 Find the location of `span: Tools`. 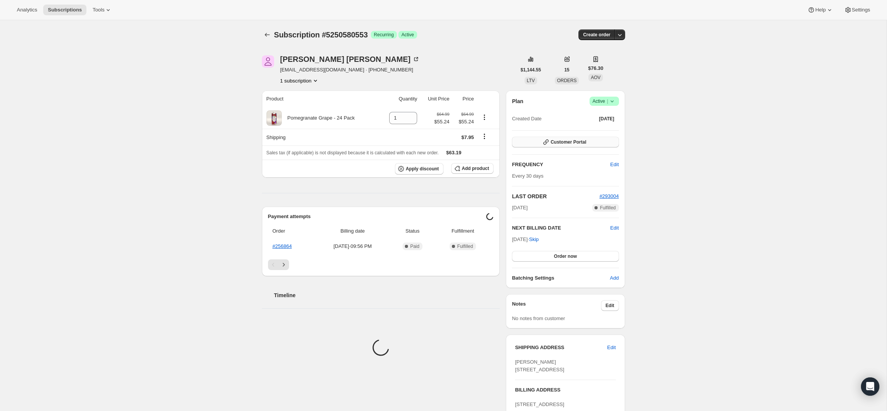

span: Tools is located at coordinates (98, 10).